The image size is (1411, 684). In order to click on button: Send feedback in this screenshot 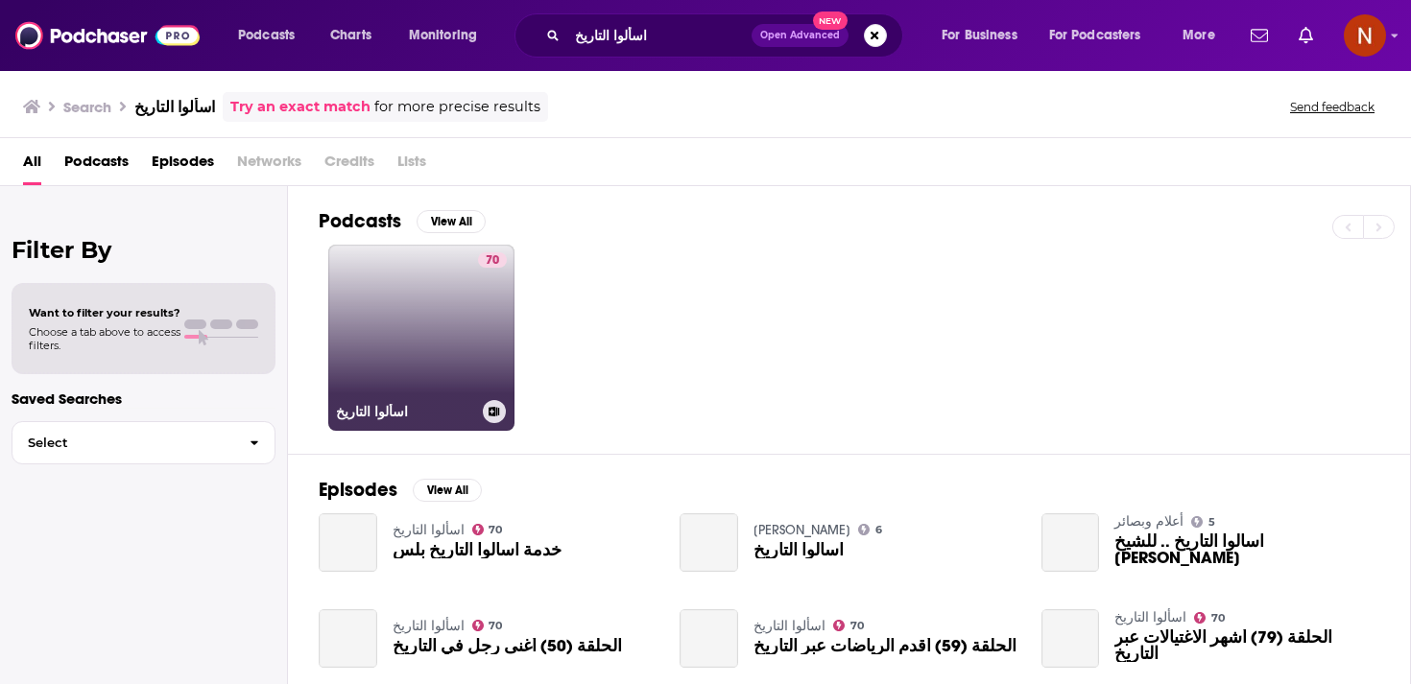, I will do `click(1332, 107)`.